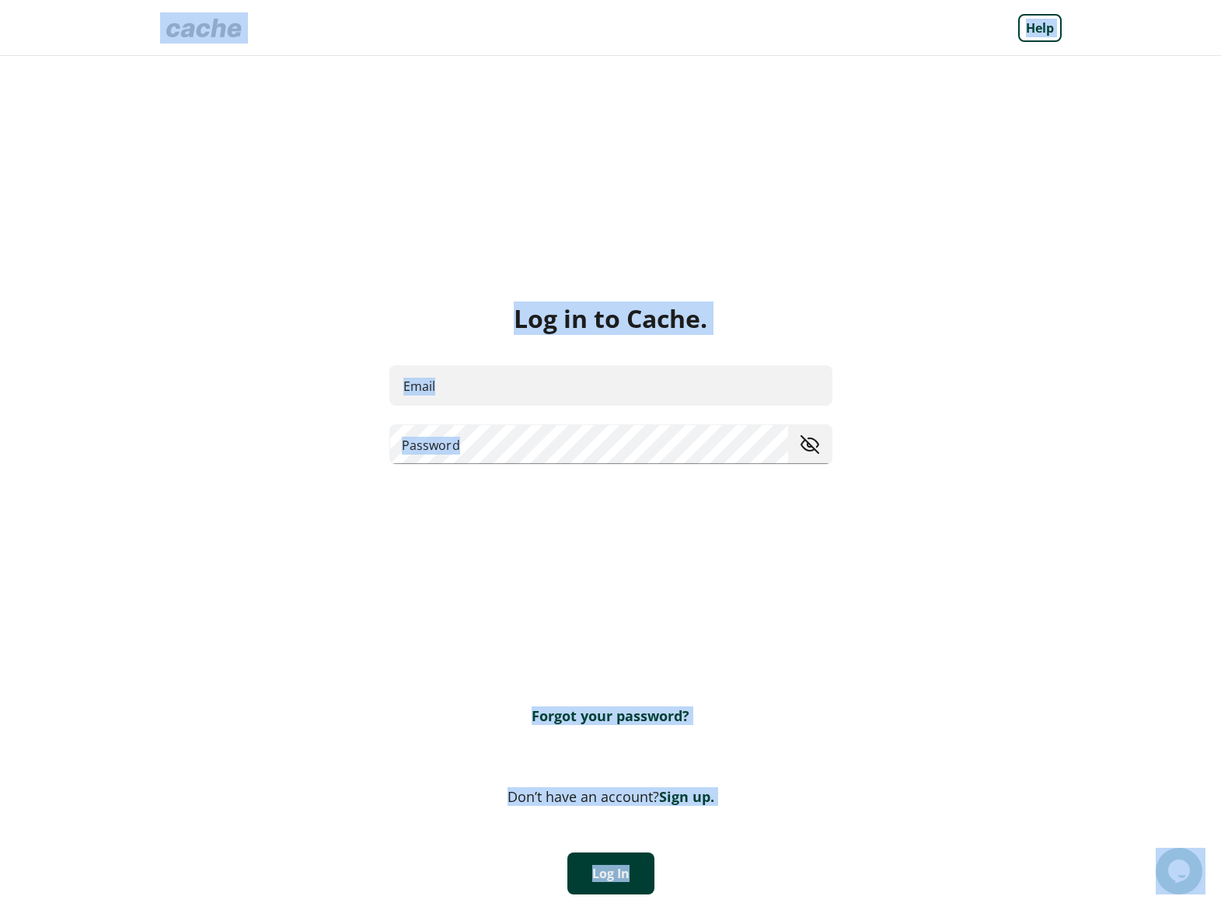 Image resolution: width=1221 pixels, height=910 pixels. Describe the element at coordinates (611, 796) in the screenshot. I see `div: Don’t have an account?` at that location.